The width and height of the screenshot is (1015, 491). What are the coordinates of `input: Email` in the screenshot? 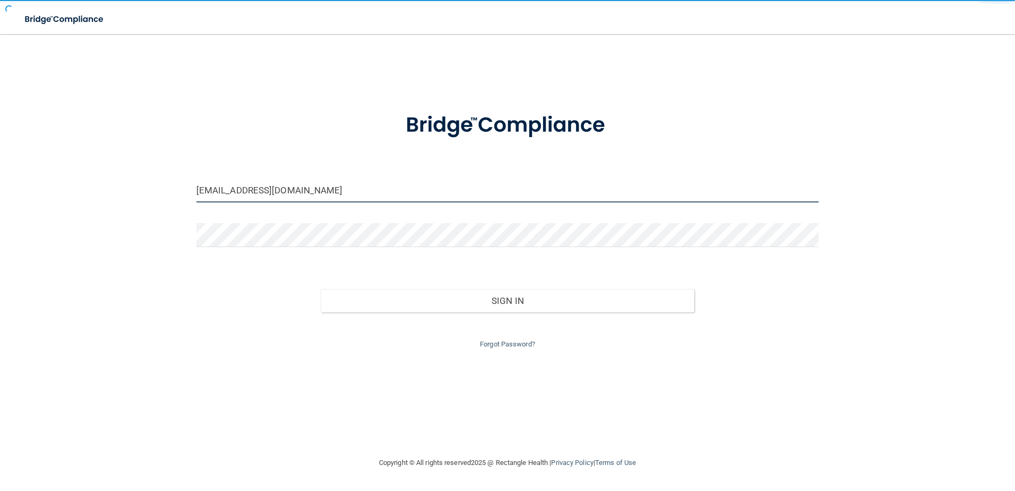 It's located at (508, 190).